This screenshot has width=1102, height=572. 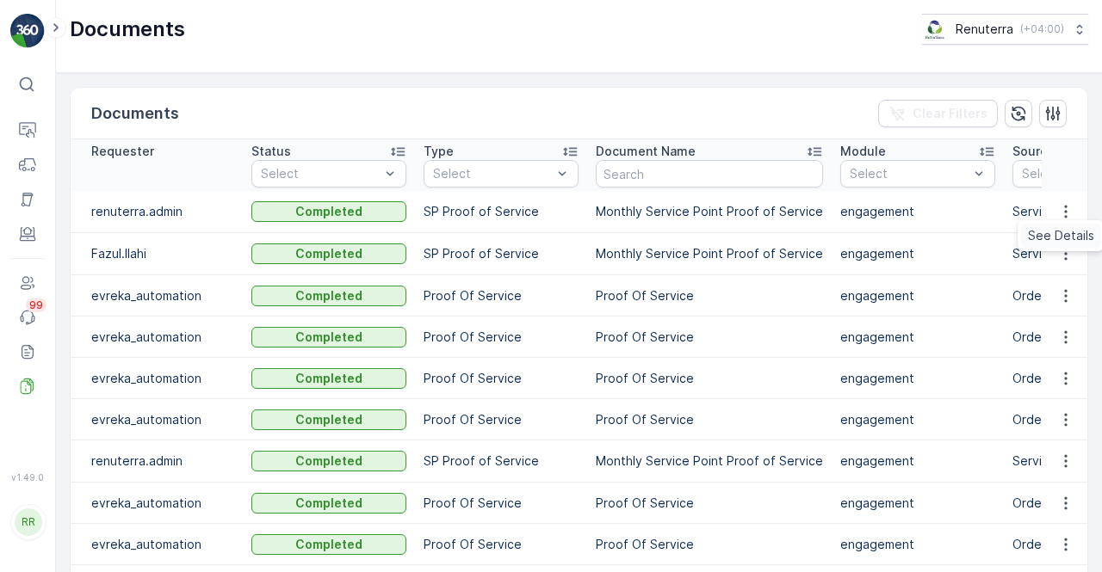 What do you see at coordinates (1033, 151) in the screenshot?
I see `p: Source` at bounding box center [1033, 151].